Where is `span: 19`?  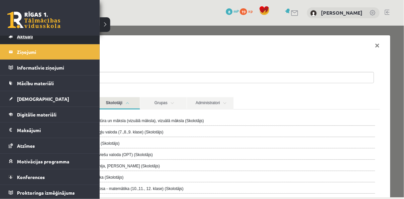 span: 19 is located at coordinates (244, 12).